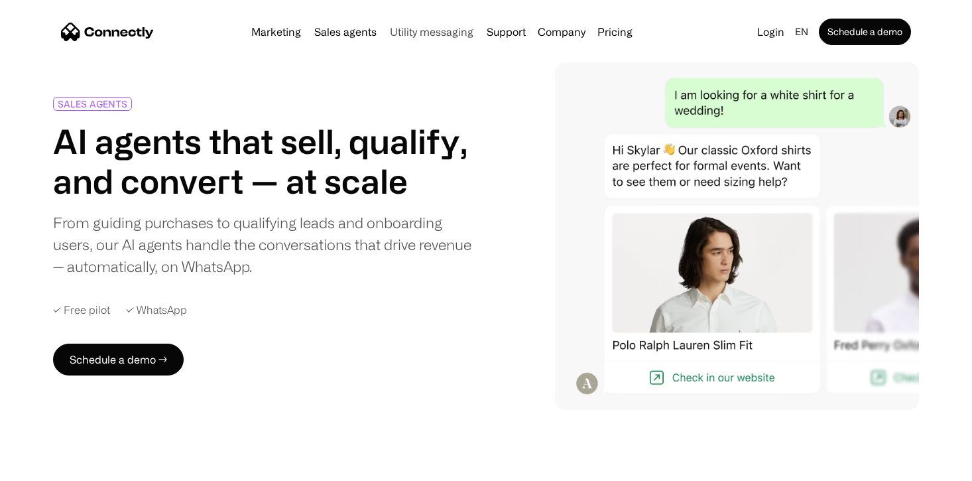 The width and height of the screenshot is (972, 481). What do you see at coordinates (864, 32) in the screenshot?
I see `a: Schedule a demo` at bounding box center [864, 32].